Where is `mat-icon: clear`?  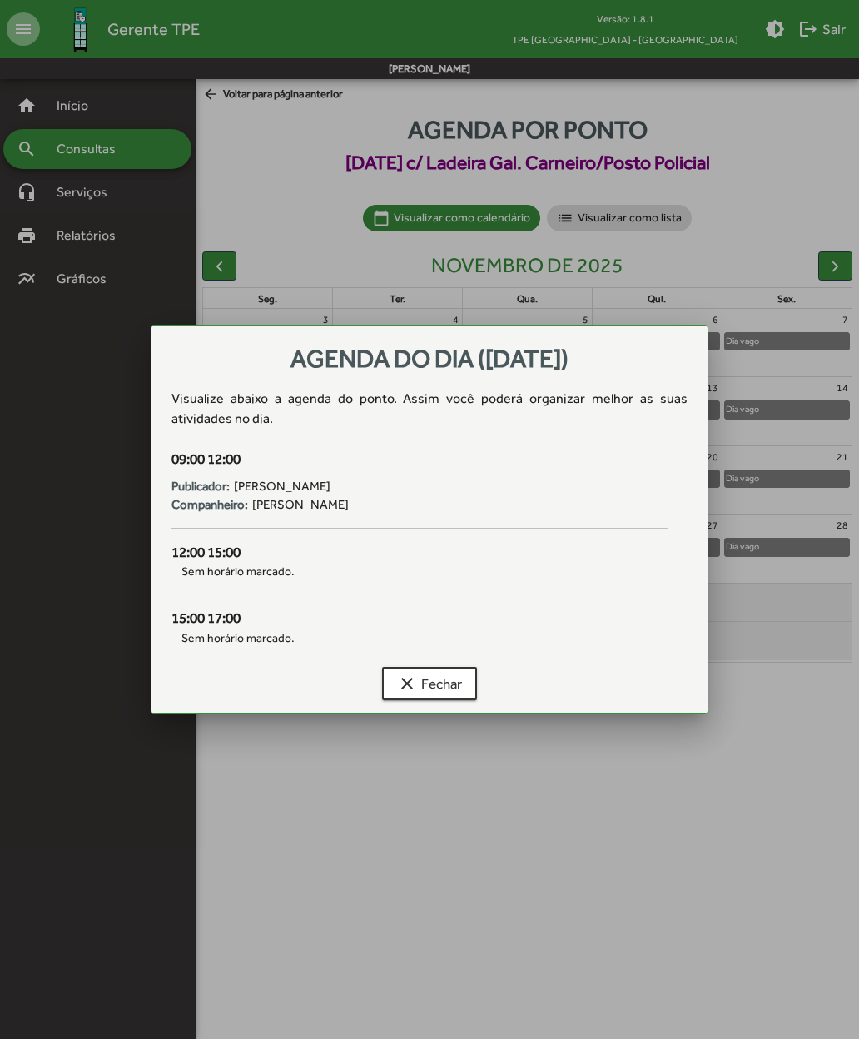 mat-icon: clear is located at coordinates (407, 684).